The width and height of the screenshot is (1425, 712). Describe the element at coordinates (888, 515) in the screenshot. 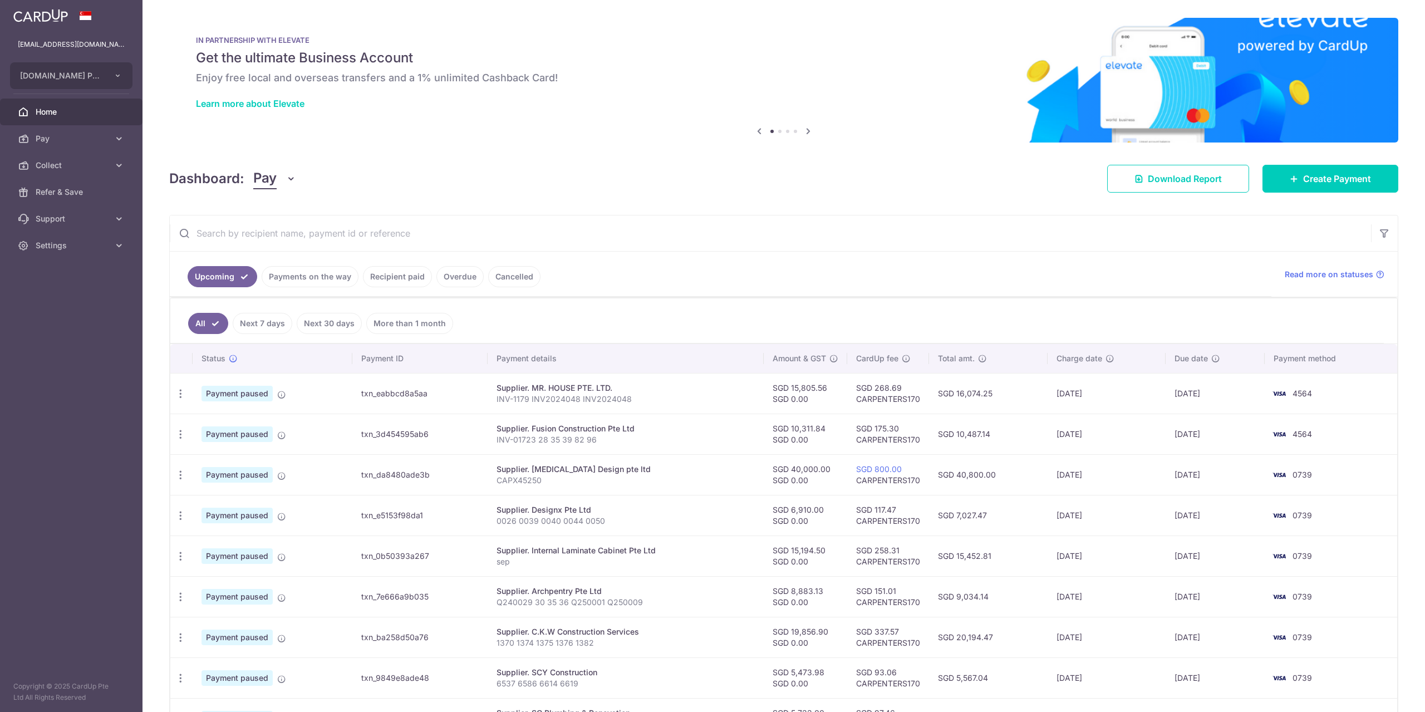

I see `td: SGD 117.47 CARPENTERS170` at that location.